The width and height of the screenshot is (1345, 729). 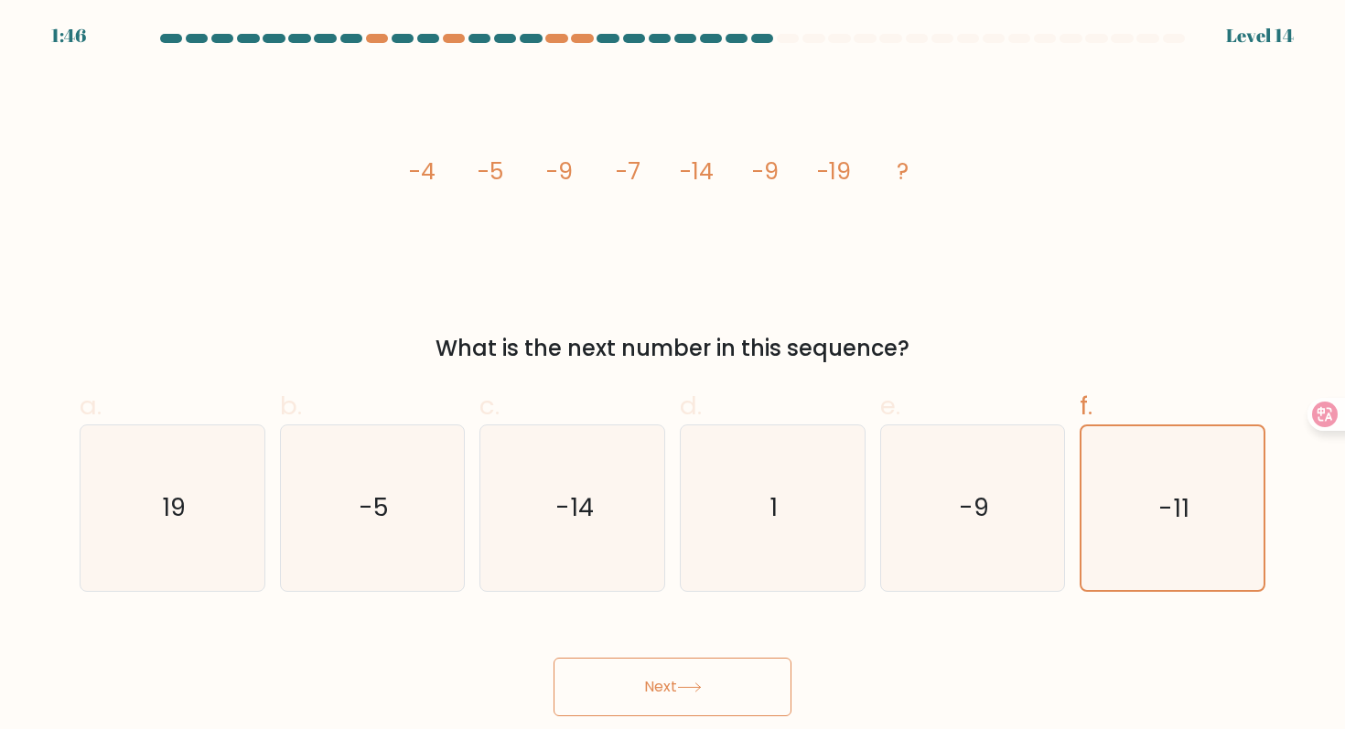 I want to click on tspan: -14, so click(x=696, y=171).